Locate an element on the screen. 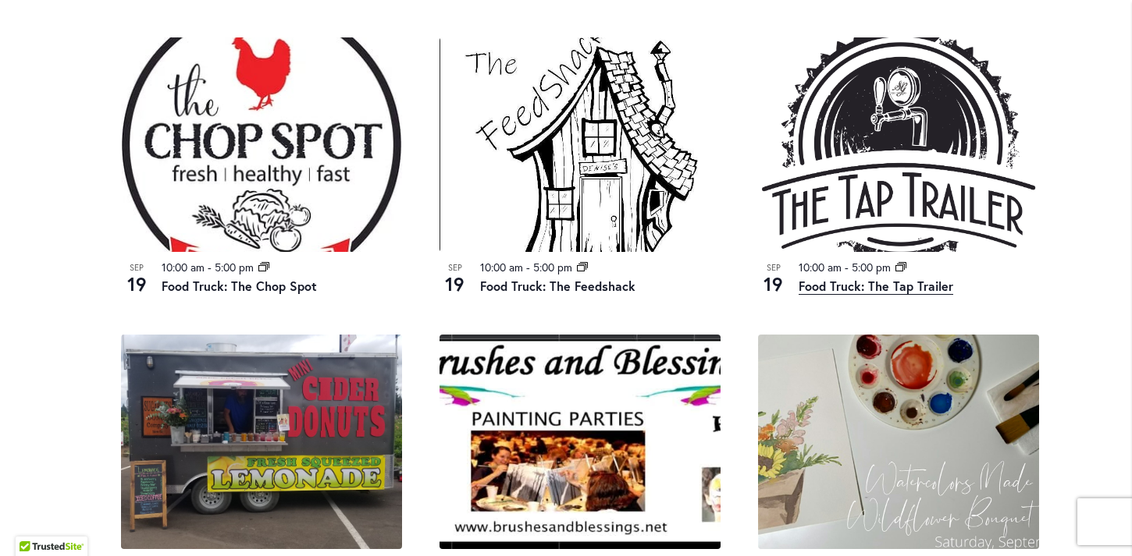  a: Food Truck: The Chop Spot is located at coordinates (239, 286).